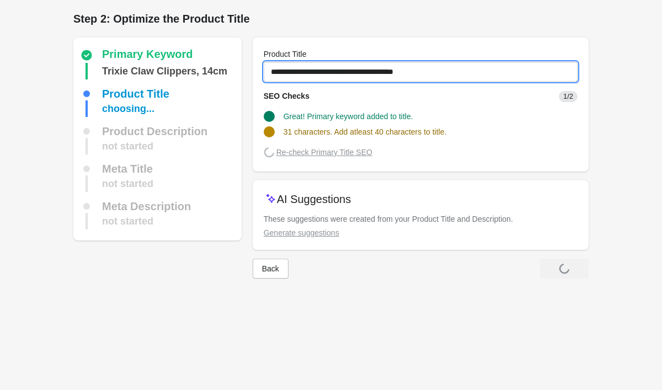 This screenshot has height=390, width=662. Describe the element at coordinates (365, 132) in the screenshot. I see `span: 31 characters. Add atleast 40 characters to title.` at that location.